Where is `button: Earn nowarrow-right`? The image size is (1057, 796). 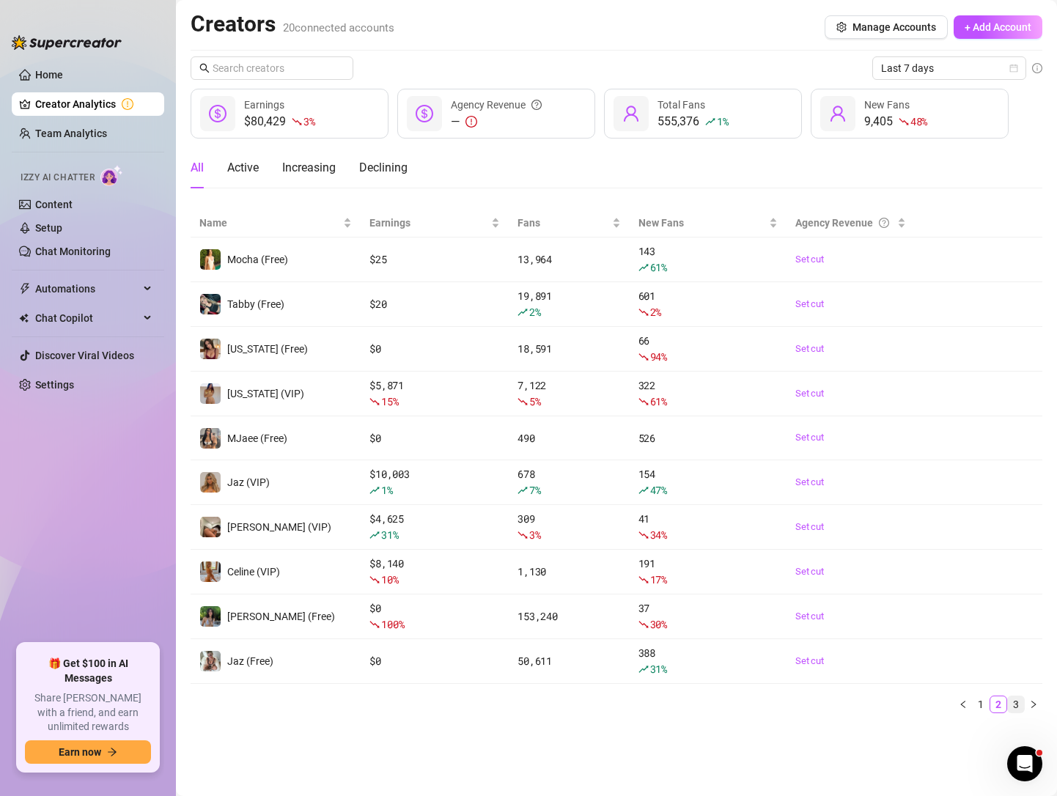
button: Earn nowarrow-right is located at coordinates (88, 752).